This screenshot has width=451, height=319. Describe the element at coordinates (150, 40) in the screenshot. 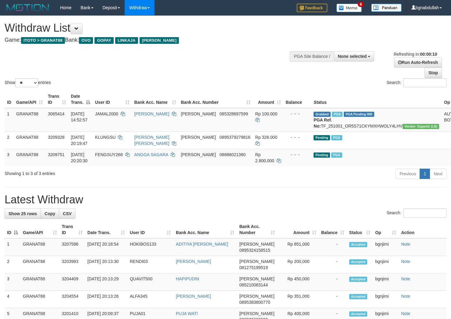

I see `h4: Game: Bank:` at that location.